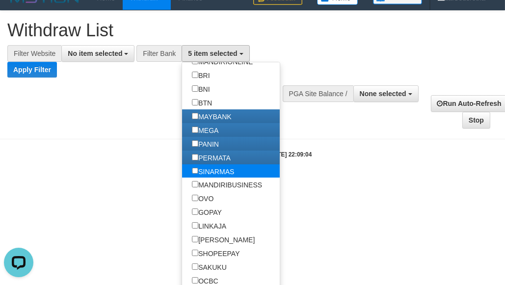  Describe the element at coordinates (95, 53) in the screenshot. I see `span: No item selected` at that location.